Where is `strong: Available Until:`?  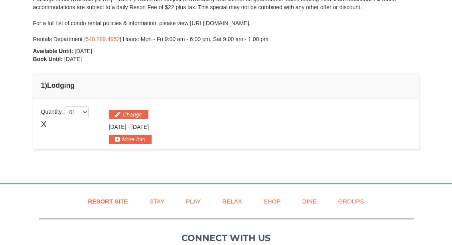 strong: Available Until: is located at coordinates (53, 51).